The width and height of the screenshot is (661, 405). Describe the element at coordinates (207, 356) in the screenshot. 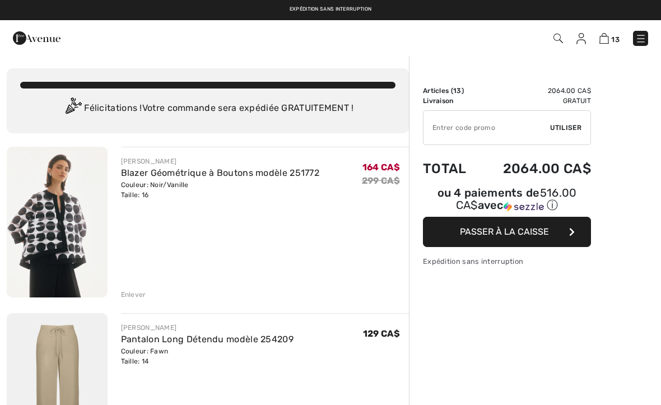

I see `div: Couleur: Fawn Taille: 14` at that location.